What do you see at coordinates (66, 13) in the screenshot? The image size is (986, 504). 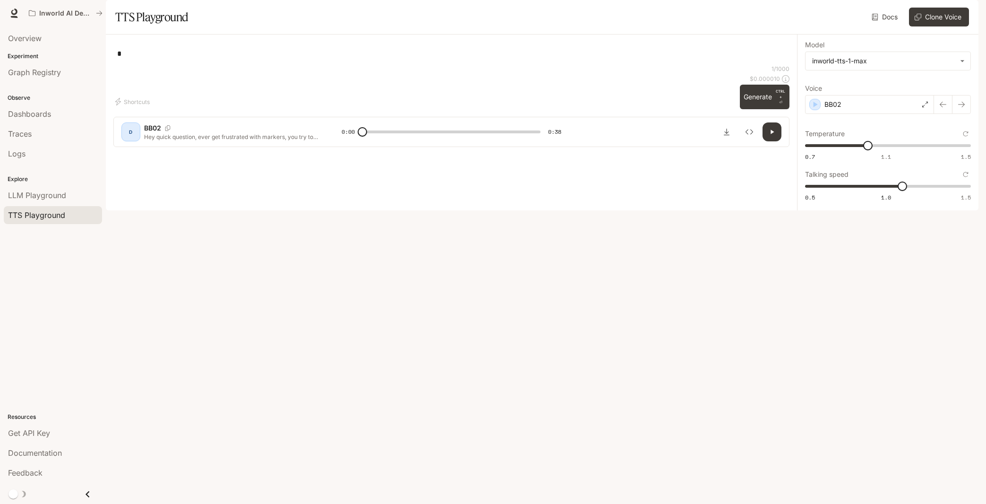 I see `p: Inworld AI Demos` at bounding box center [66, 13].